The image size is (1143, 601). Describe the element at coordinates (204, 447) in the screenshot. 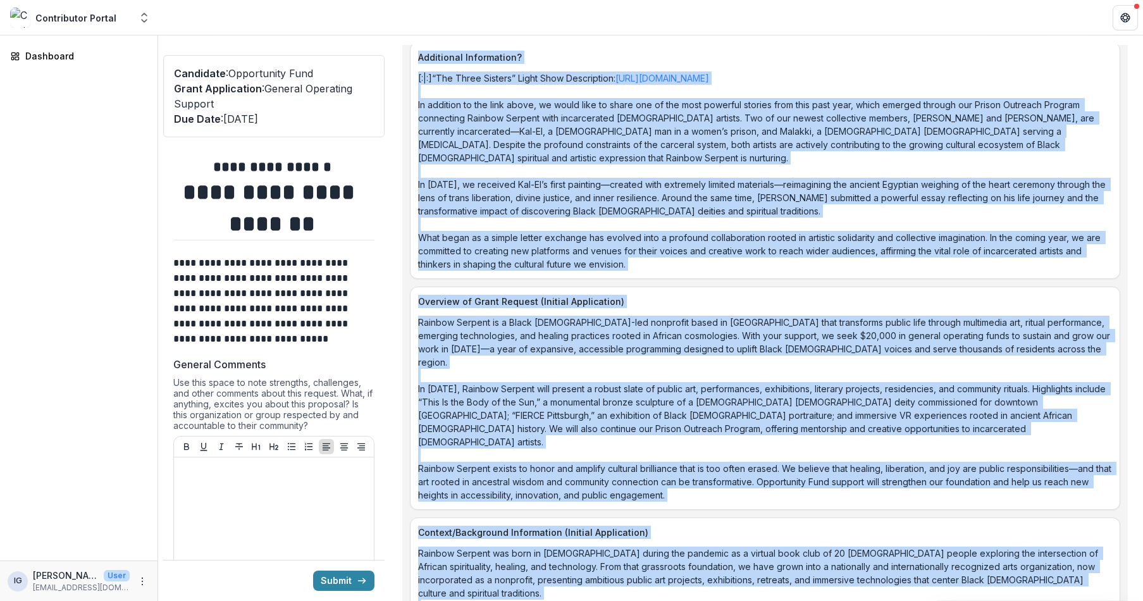

I see `button: Underline` at that location.